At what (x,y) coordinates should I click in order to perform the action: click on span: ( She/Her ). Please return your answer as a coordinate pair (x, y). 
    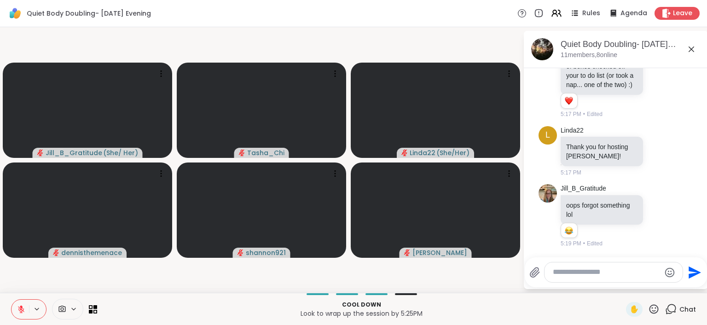
    Looking at the image, I should click on (453, 153).